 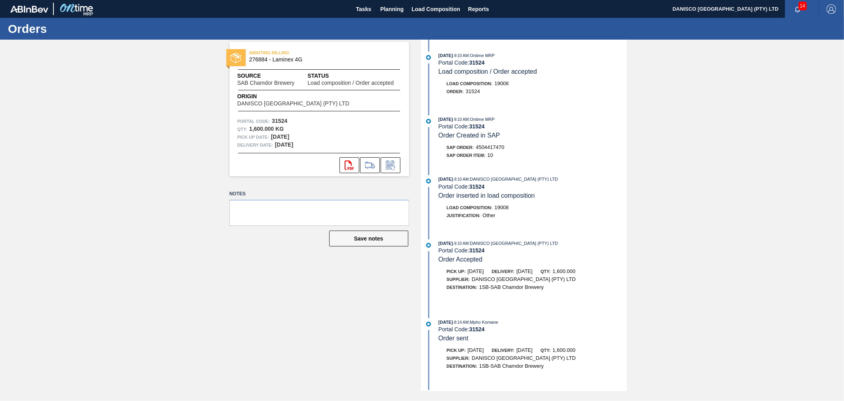 What do you see at coordinates (319, 194) in the screenshot?
I see `label: Notes` at bounding box center [319, 194].